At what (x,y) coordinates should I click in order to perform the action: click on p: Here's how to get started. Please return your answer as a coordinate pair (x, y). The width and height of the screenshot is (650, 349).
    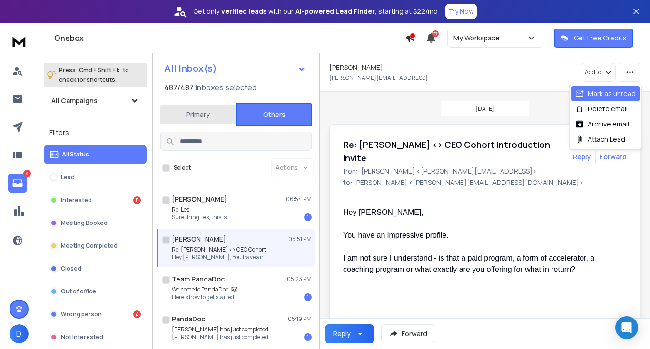
    Looking at the image, I should click on (205, 297).